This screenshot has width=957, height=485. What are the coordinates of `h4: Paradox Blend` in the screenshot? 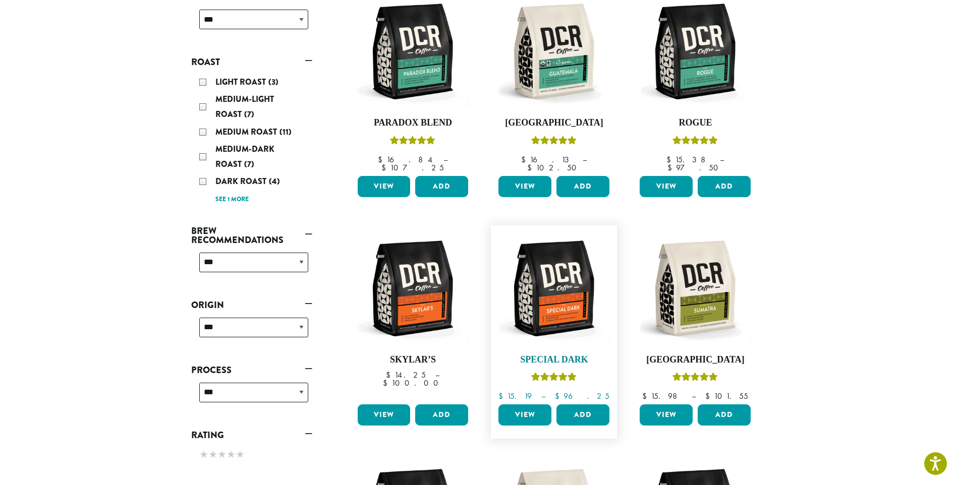 It's located at (413, 123).